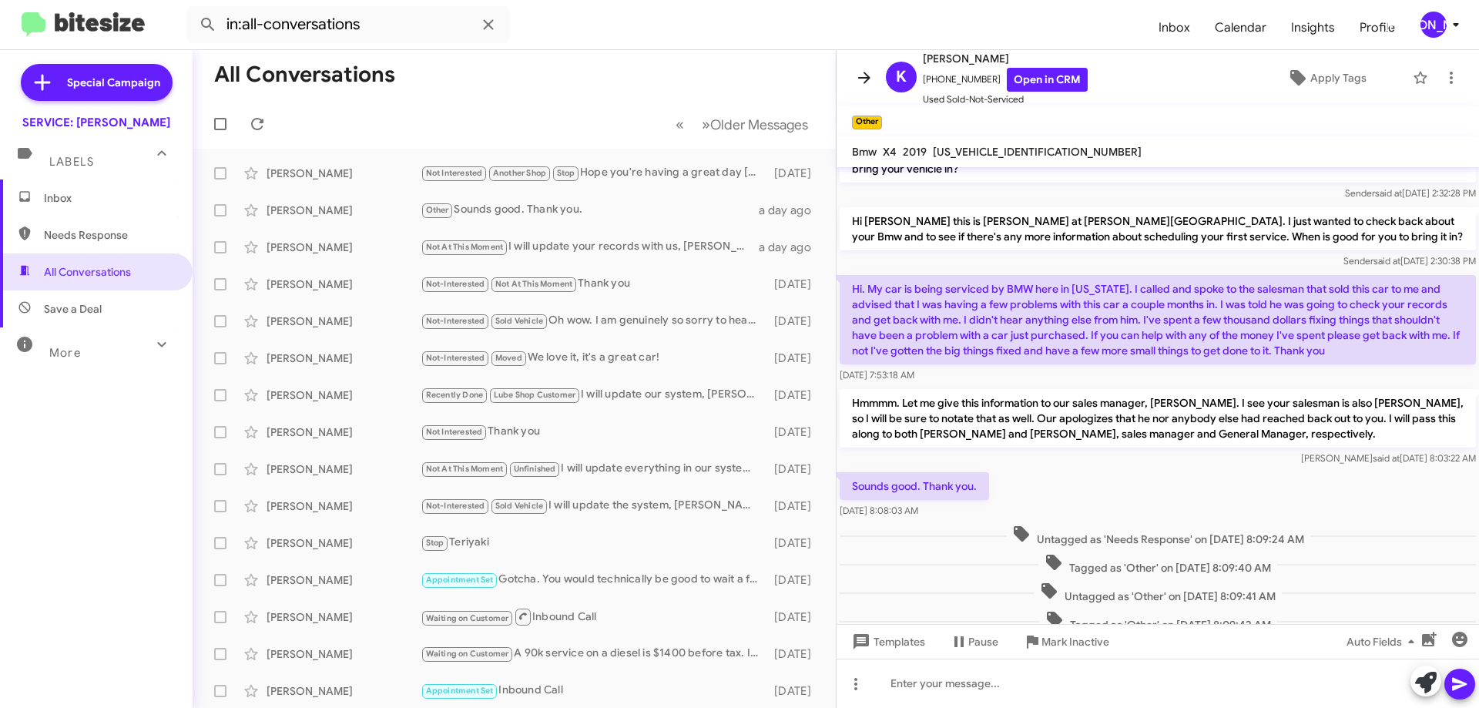 The height and width of the screenshot is (708, 1479). What do you see at coordinates (679, 124) in the screenshot?
I see `button: Previous` at bounding box center [679, 124].